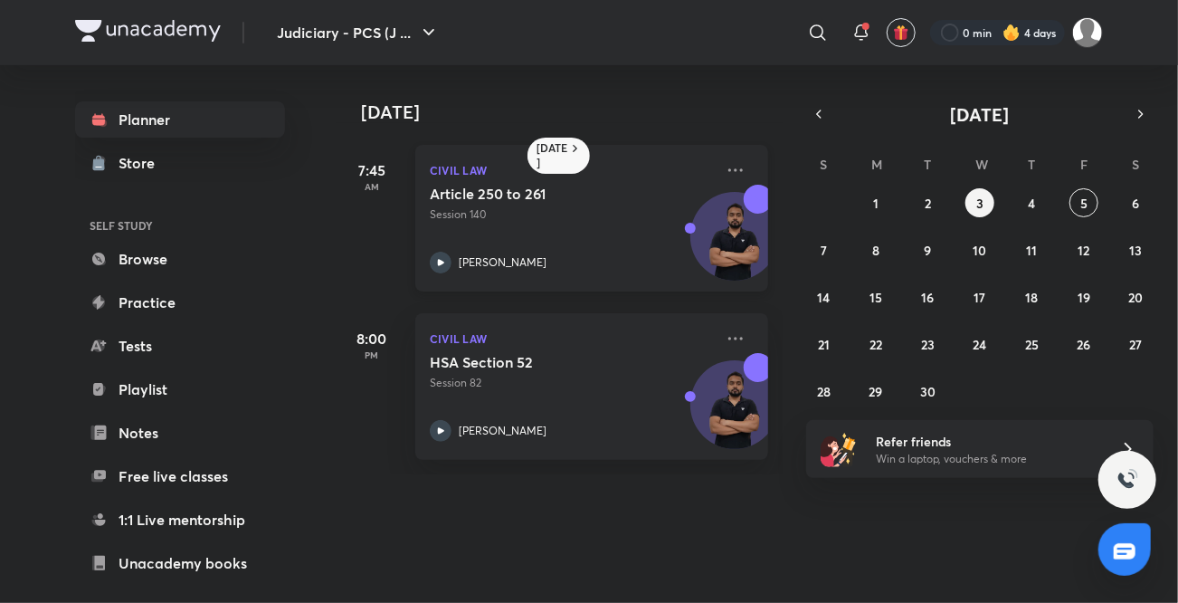 The image size is (1178, 603). Describe the element at coordinates (927, 203) in the screenshot. I see `abbr: September 2, 2025` at that location.